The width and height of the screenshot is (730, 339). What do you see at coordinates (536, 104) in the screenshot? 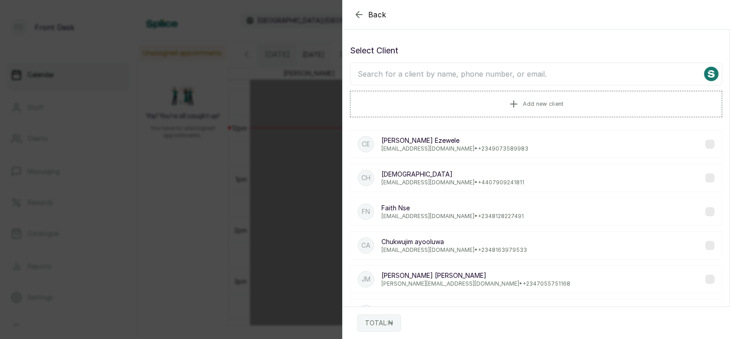
I see `button: Add new client` at bounding box center [536, 104].